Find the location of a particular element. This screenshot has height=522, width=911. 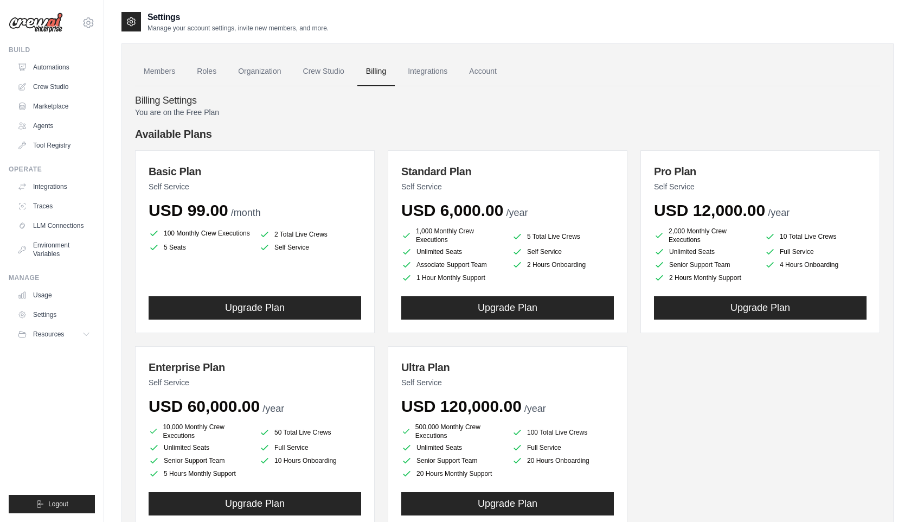

h4: Billing Settings is located at coordinates (508, 101).